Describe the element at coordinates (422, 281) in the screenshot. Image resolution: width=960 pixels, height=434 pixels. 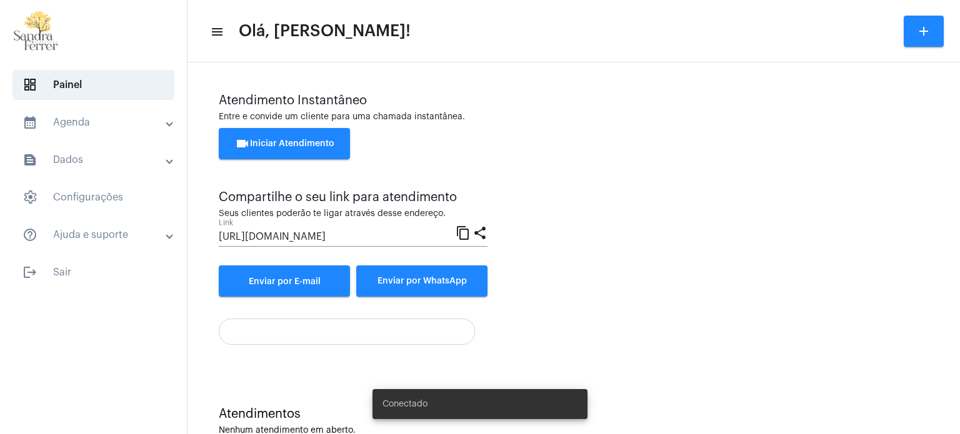
I see `span: Enviar por WhatsApp` at that location.